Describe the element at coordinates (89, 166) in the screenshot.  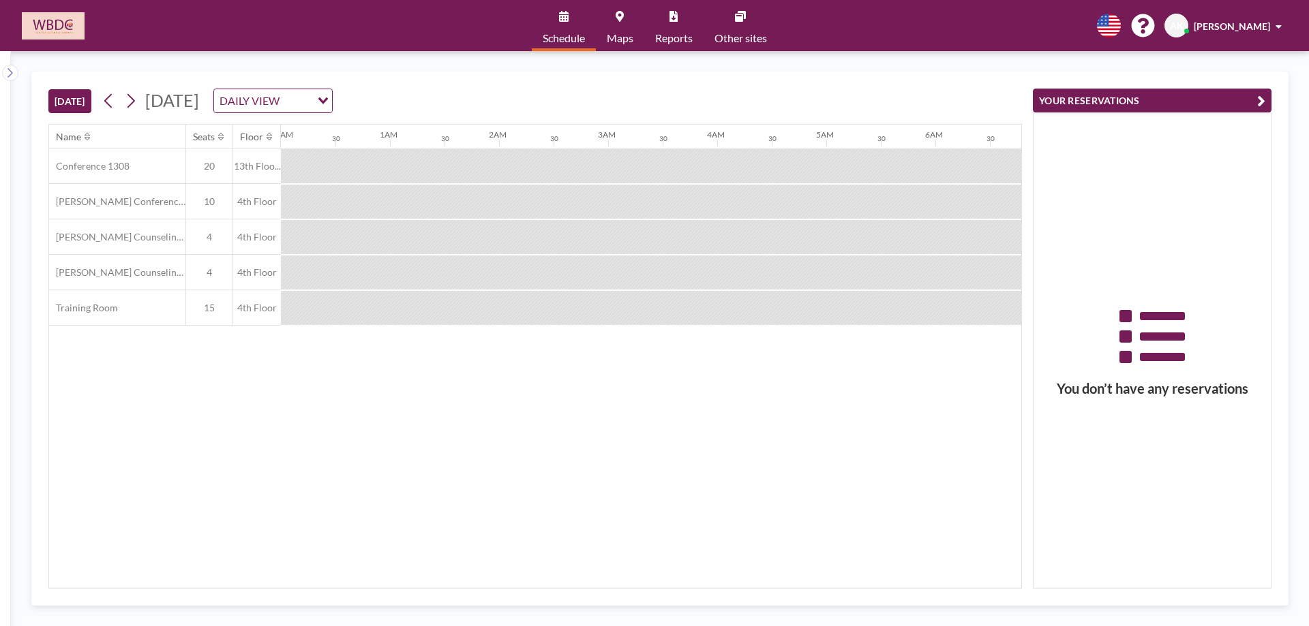
I see `span: Conference 1308` at that location.